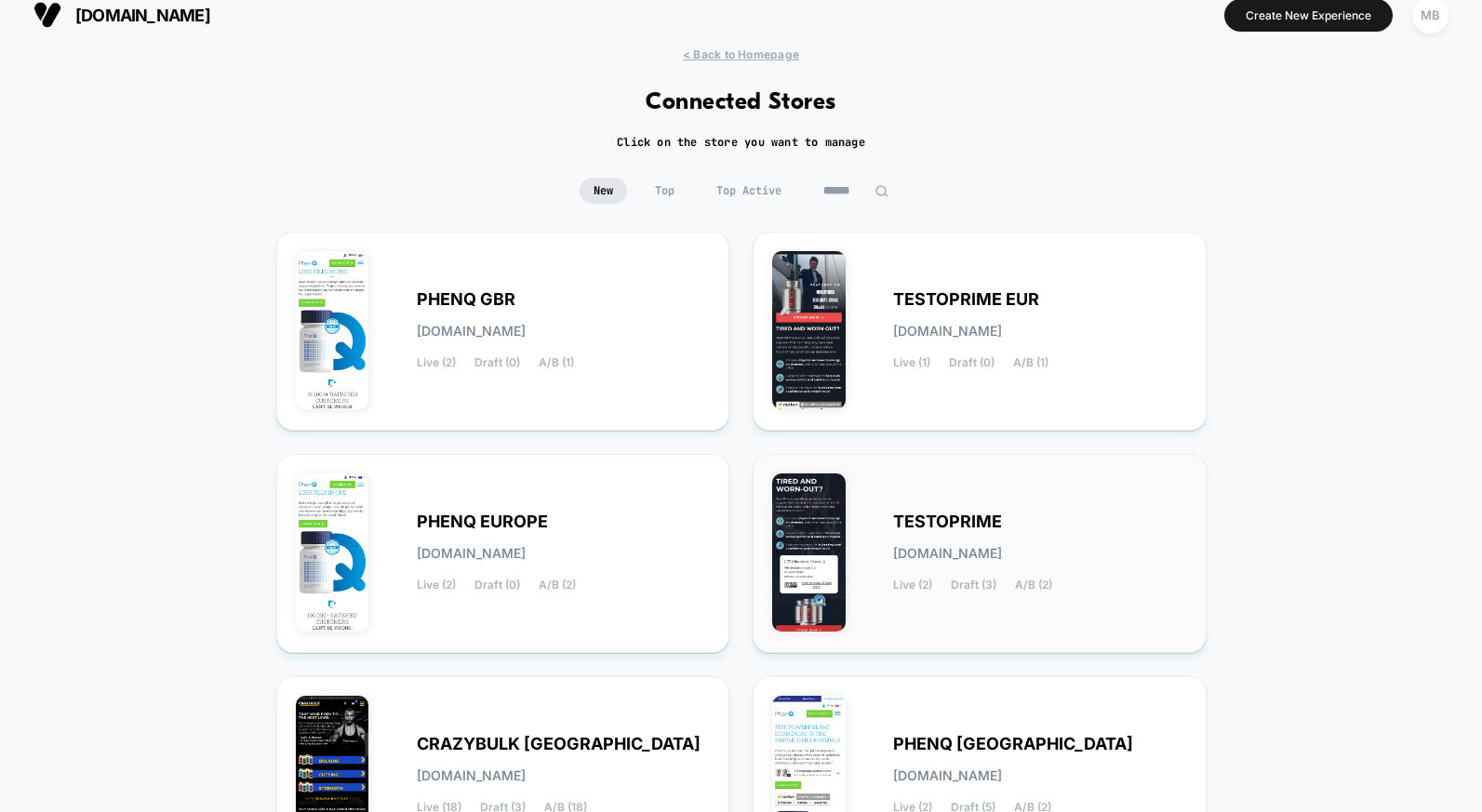 The image size is (1482, 812). I want to click on span: Live (1), so click(912, 362).